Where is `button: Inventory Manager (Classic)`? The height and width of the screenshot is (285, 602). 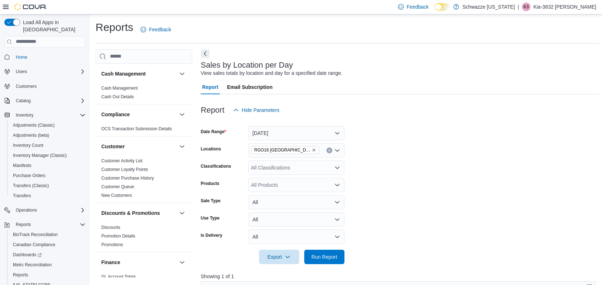
button: Inventory Manager (Classic) is located at coordinates (48, 155).